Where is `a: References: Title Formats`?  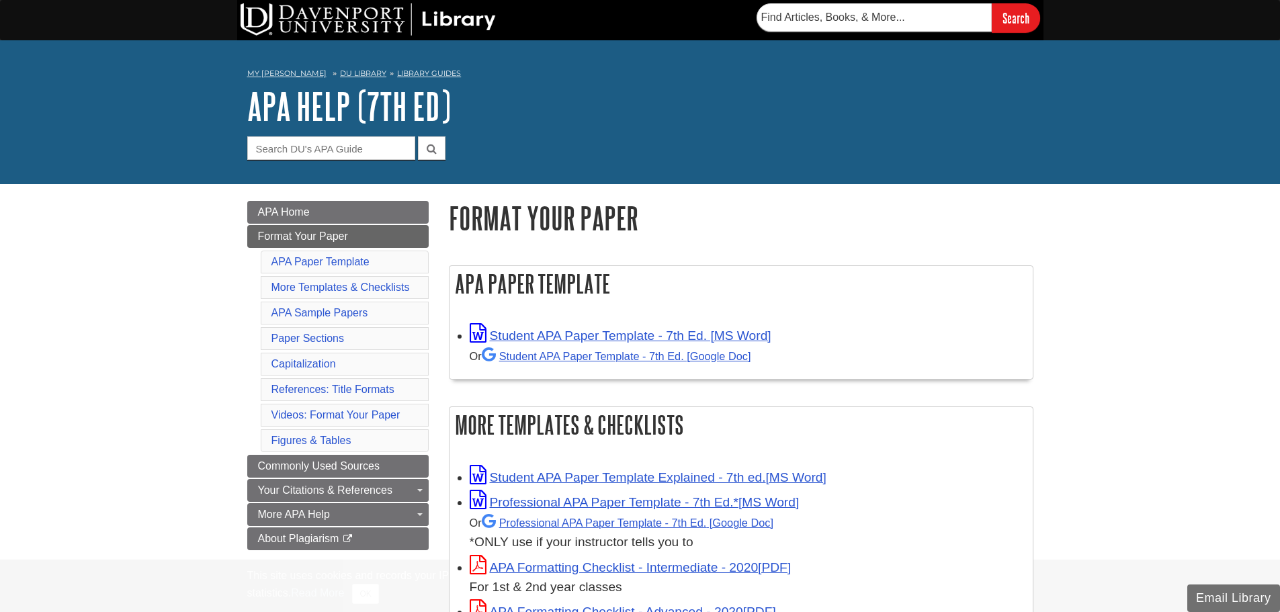 a: References: Title Formats is located at coordinates (333, 389).